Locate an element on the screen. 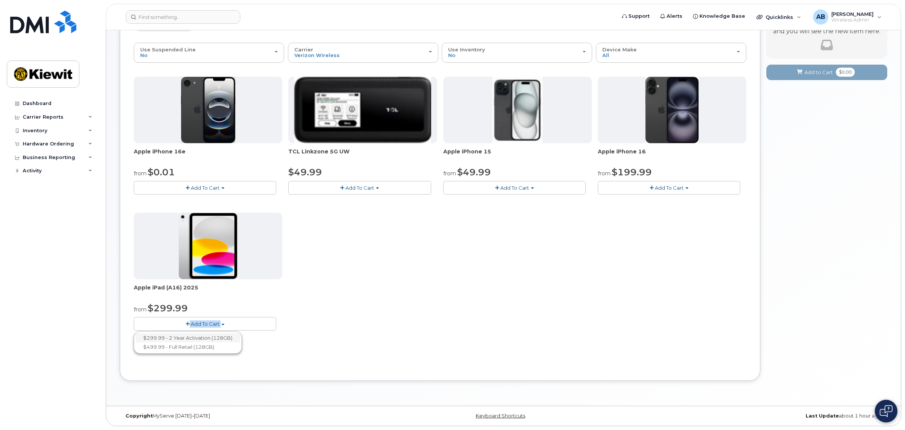 The image size is (905, 430). button: Device Make All is located at coordinates (671, 53).